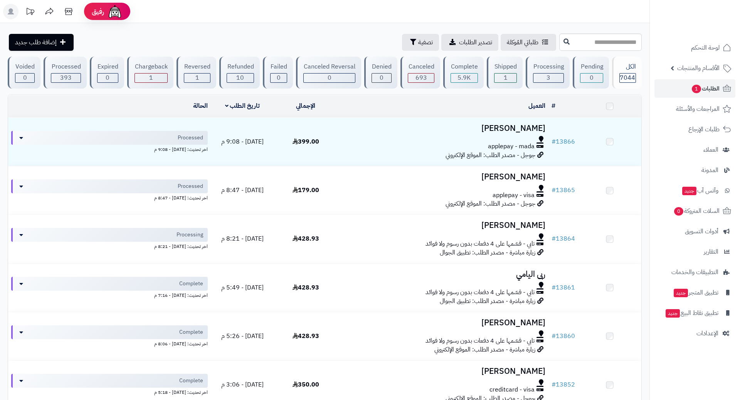  What do you see at coordinates (107, 72) in the screenshot?
I see `a: Expired 0` at bounding box center [107, 72].